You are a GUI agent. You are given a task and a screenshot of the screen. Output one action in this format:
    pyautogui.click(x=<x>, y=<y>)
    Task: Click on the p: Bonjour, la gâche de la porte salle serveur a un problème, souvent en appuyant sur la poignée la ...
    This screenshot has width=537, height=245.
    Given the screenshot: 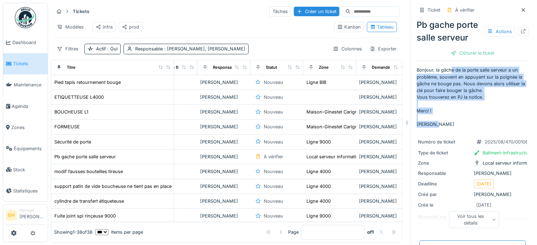 What is the action you would take?
    pyautogui.click(x=472, y=97)
    